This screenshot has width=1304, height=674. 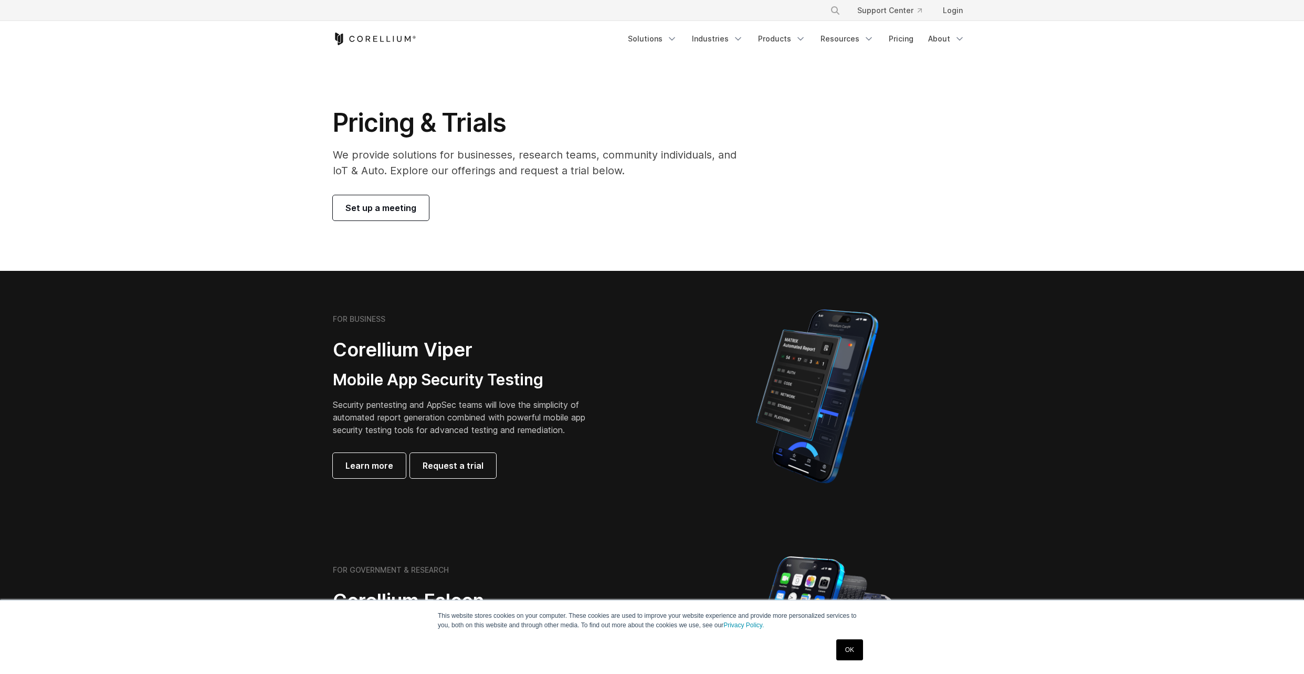 What do you see at coordinates (542, 163) in the screenshot?
I see `p: We provide solutions for businesses, research teams, community individuals, and IoT & Auto. Explo...` at bounding box center [542, 163].